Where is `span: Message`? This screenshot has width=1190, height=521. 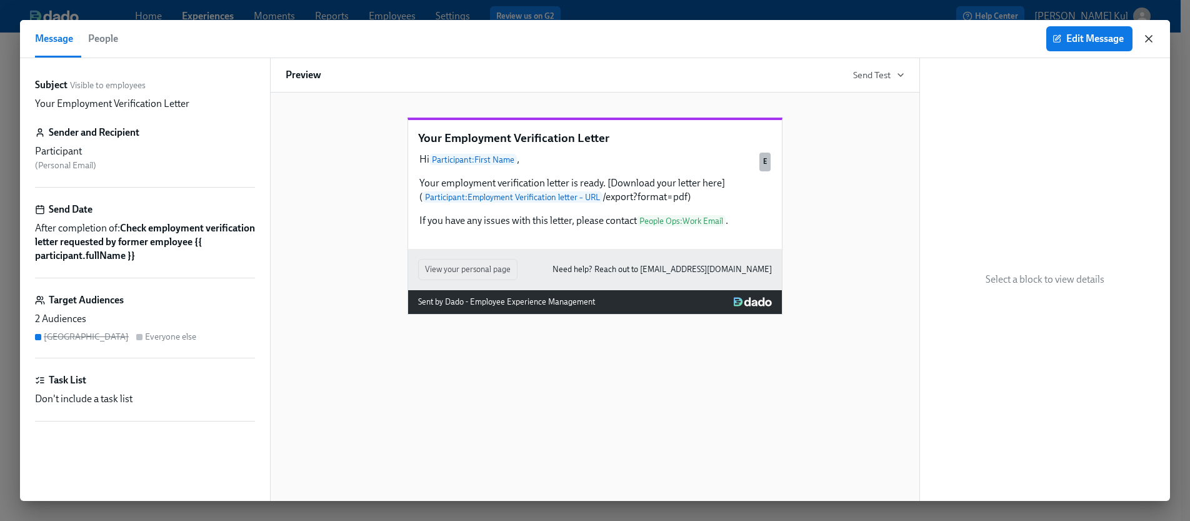 span: Message is located at coordinates (54, 39).